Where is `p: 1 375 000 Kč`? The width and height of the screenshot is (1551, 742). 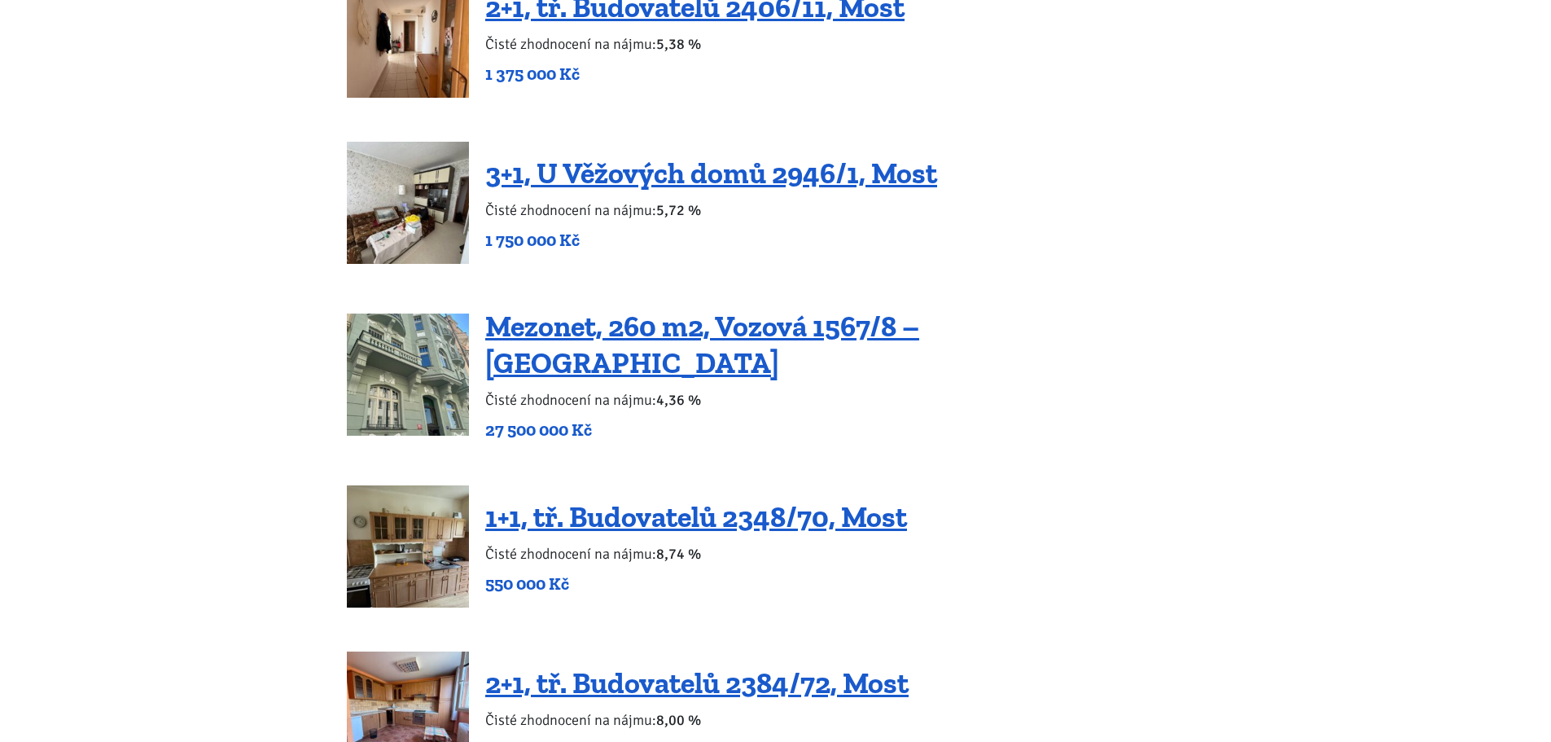
p: 1 375 000 Kč is located at coordinates (694, 74).